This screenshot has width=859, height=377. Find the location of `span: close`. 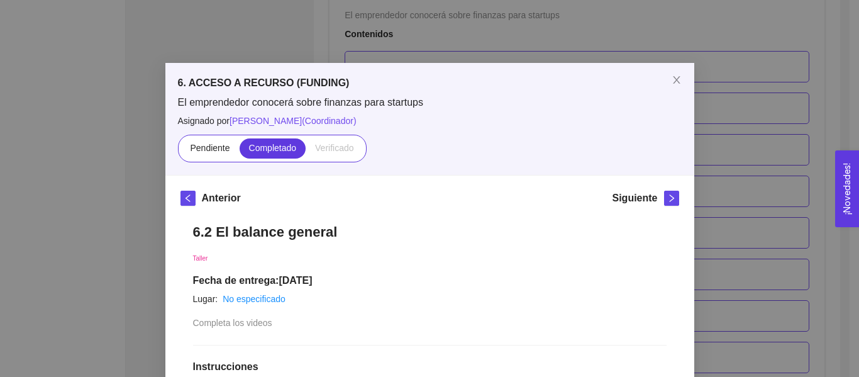

span: close is located at coordinates (677, 80).